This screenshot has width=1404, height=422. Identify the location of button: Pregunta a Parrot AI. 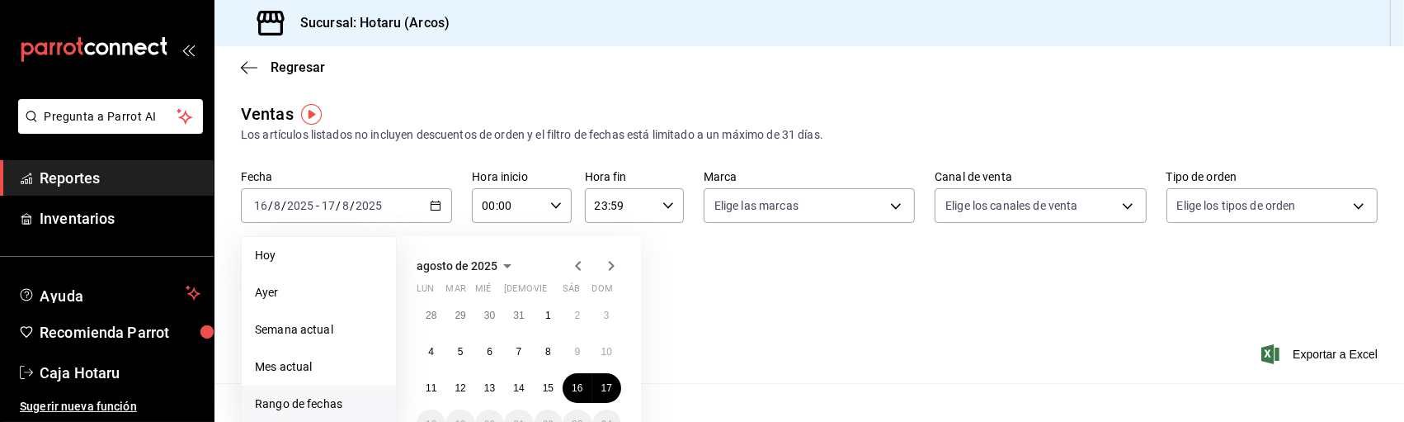
(111, 116).